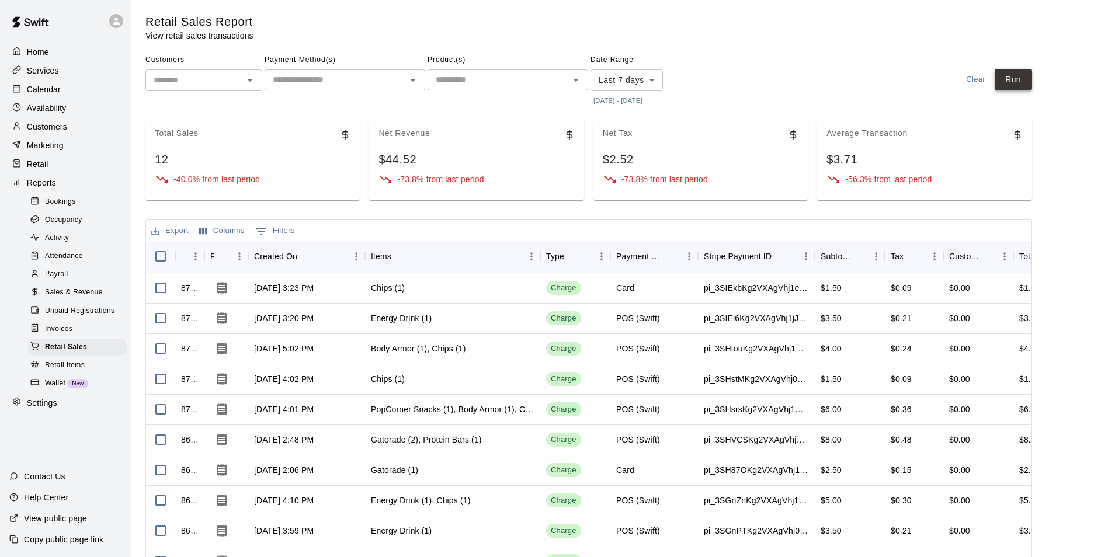 This screenshot has width=1108, height=557. What do you see at coordinates (79, 293) in the screenshot?
I see `a: Sales & Revenue` at bounding box center [79, 293].